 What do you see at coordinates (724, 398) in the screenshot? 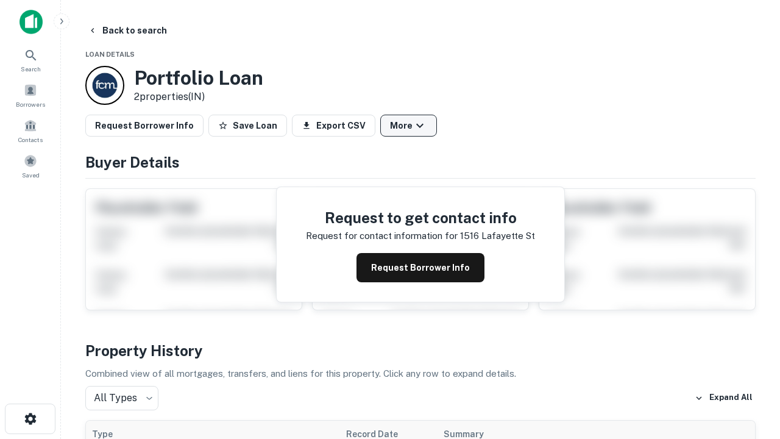
I see `button: Expand All` at bounding box center [724, 398].